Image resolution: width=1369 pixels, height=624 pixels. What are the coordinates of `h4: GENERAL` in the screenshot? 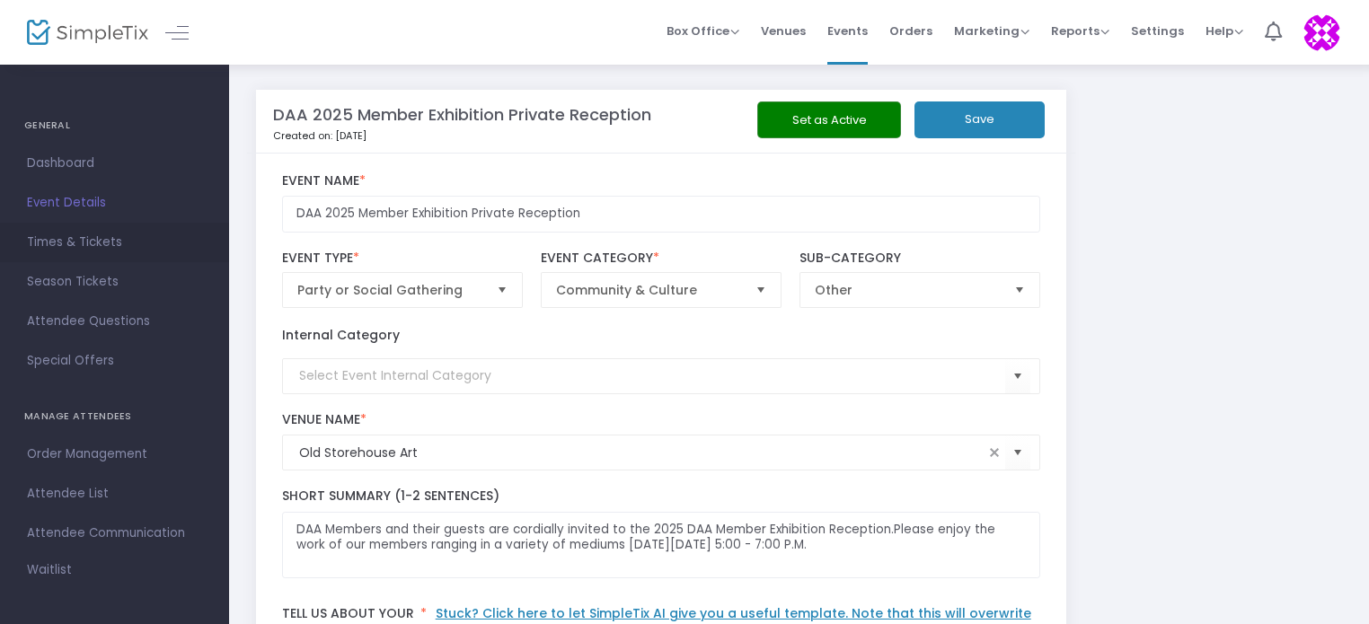 It's located at (114, 126).